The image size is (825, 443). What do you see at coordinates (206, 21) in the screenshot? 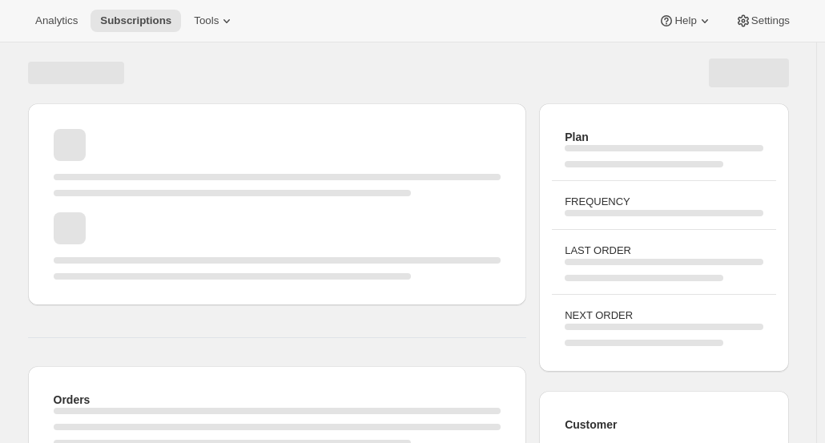
I see `span: Tools` at bounding box center [206, 21].